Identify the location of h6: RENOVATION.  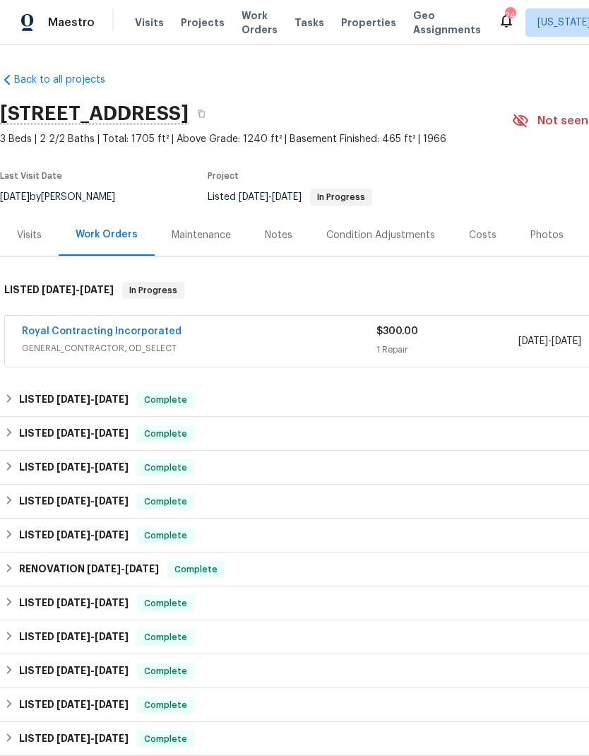
(89, 570).